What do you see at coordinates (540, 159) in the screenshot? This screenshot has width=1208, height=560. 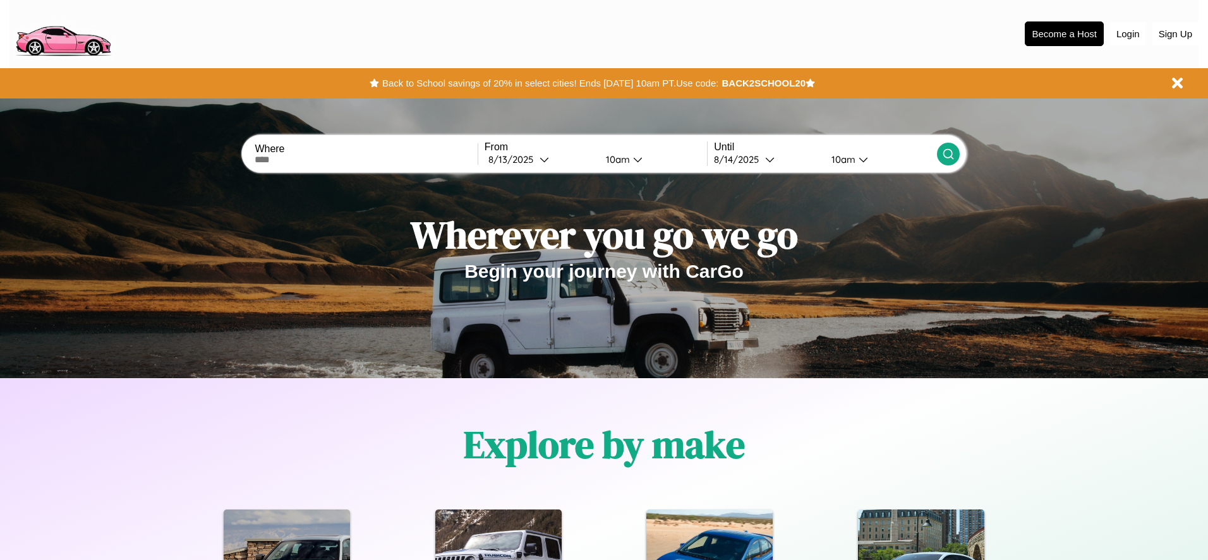 I see `button: 8/13/2025` at bounding box center [540, 159].